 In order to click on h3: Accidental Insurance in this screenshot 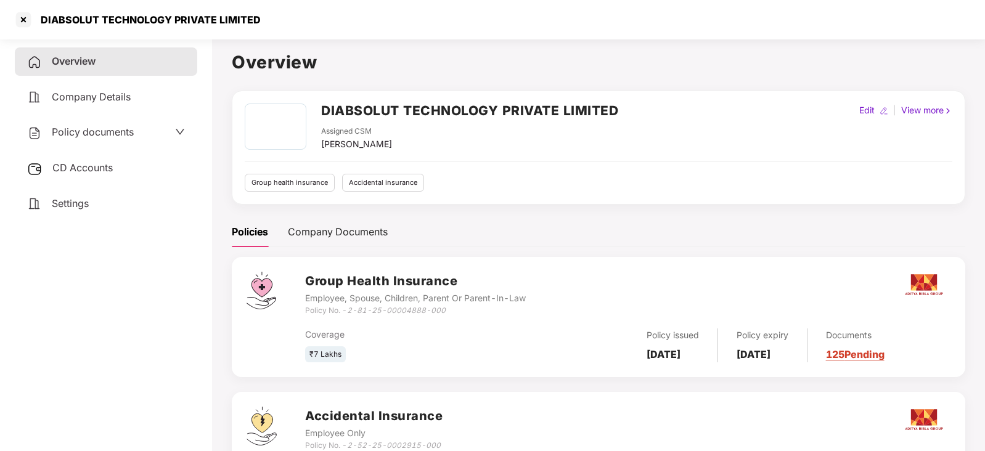, I will do `click(373, 416)`.